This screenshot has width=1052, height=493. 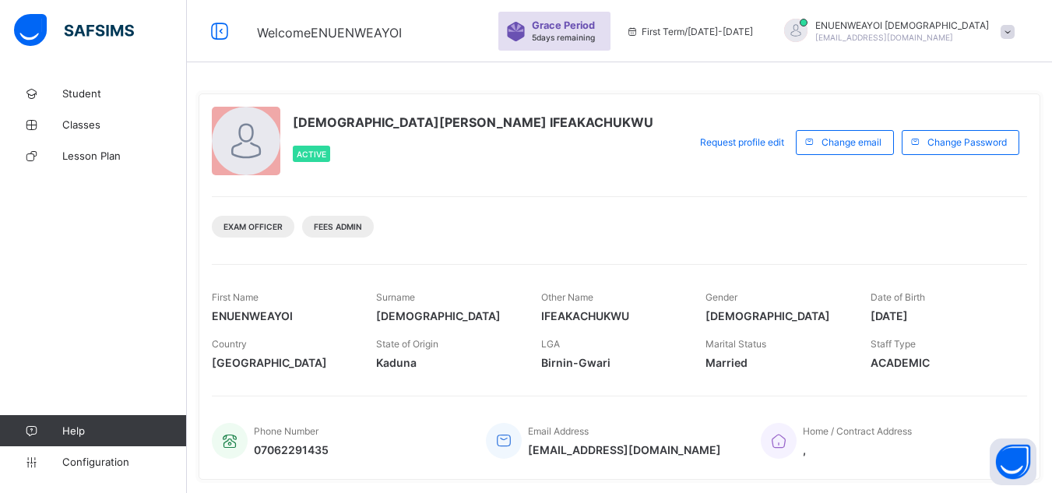 What do you see at coordinates (967, 142) in the screenshot?
I see `span: Change Password` at bounding box center [967, 142].